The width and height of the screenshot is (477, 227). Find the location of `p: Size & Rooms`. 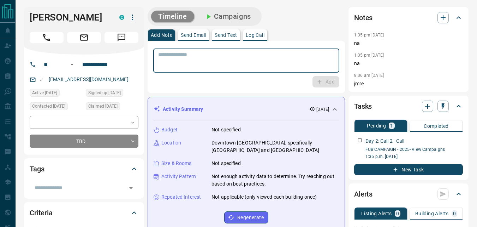

p: Size & Rooms is located at coordinates (177, 163).